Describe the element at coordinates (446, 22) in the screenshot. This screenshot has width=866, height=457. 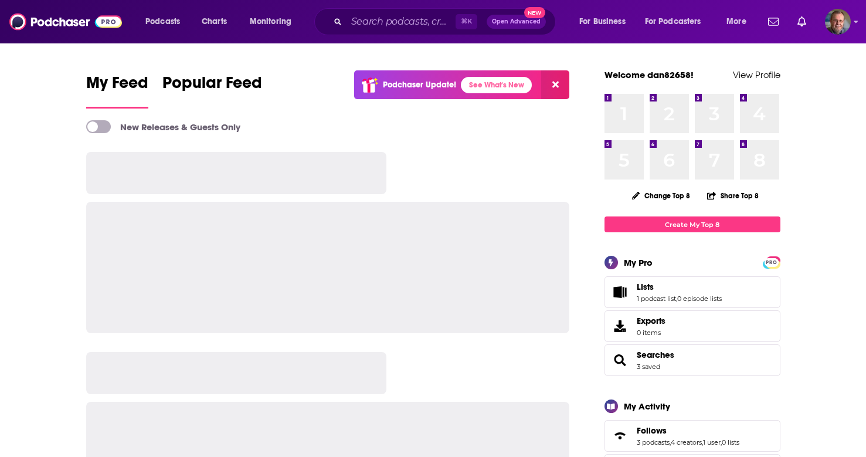
I see `div: Search podcasts, credits, & more...` at that location.